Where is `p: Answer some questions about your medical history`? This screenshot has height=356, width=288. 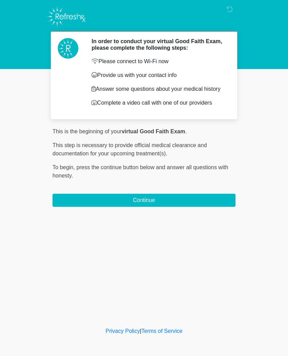 p: Answer some questions about your medical history is located at coordinates (158, 89).